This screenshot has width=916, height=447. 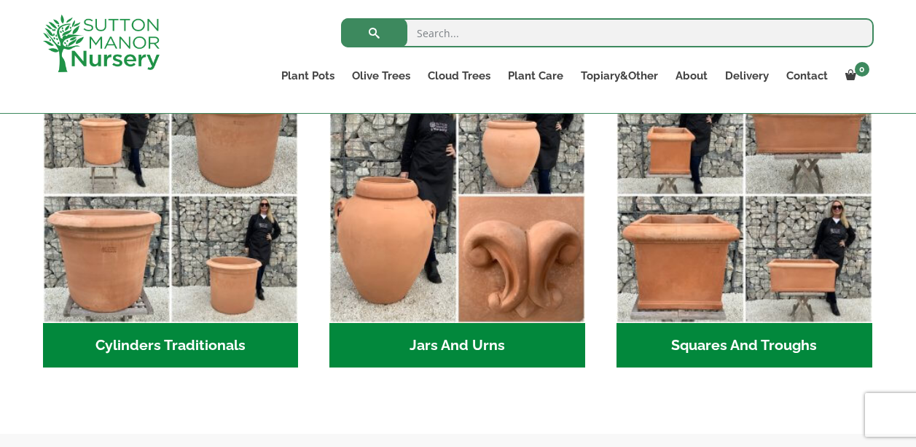 I want to click on a: Topiary&Other, so click(x=620, y=76).